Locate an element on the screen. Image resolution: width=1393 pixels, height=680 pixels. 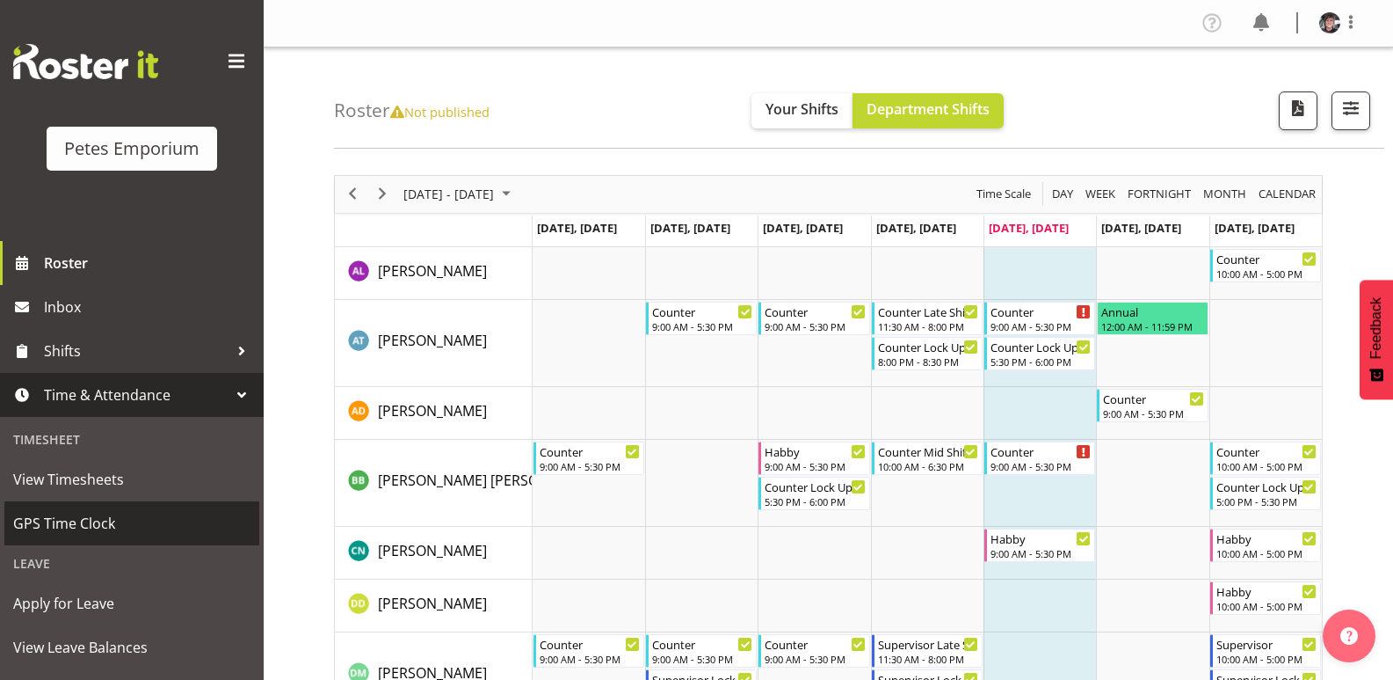
div: 10:00 AM - 6:30 PM is located at coordinates (928, 466).